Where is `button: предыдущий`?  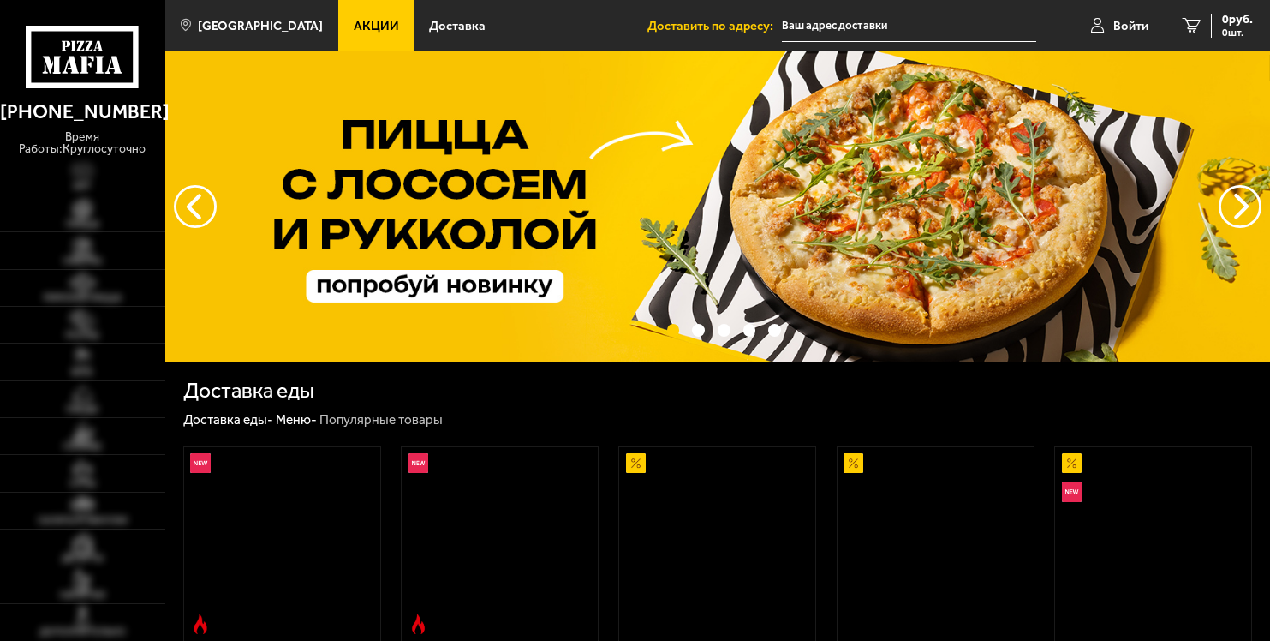
button: предыдущий is located at coordinates (1240, 206).